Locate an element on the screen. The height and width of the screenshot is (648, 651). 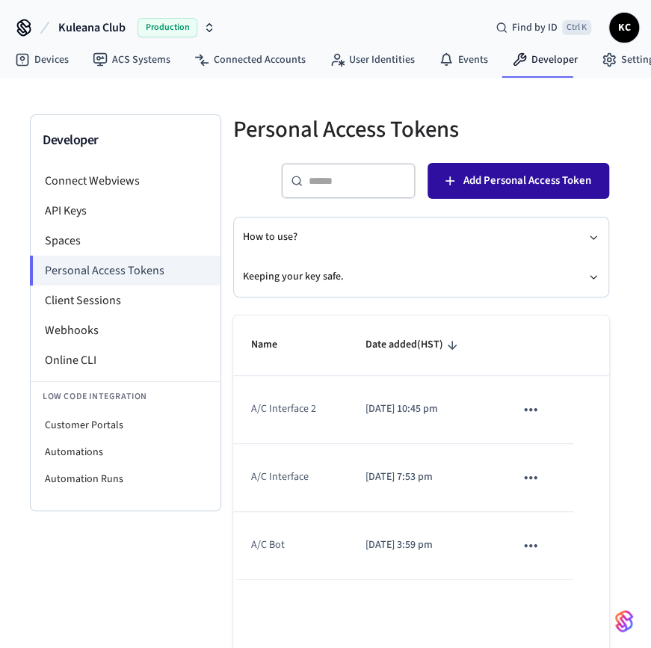
button: Keeping your key safe. is located at coordinates (421, 277).